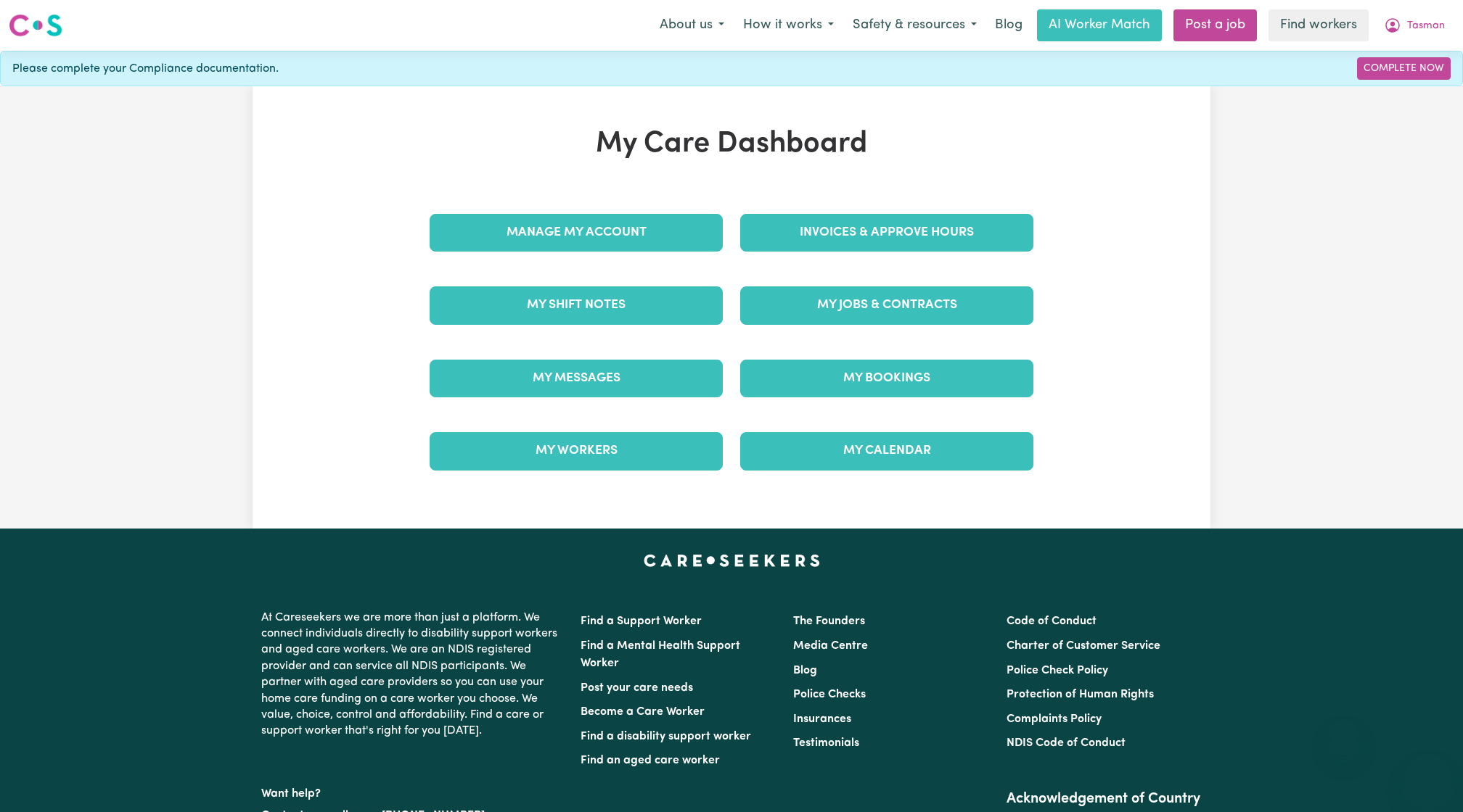  Describe the element at coordinates (661, 655) in the screenshot. I see `a: Find a Mental Health Support Worker` at that location.